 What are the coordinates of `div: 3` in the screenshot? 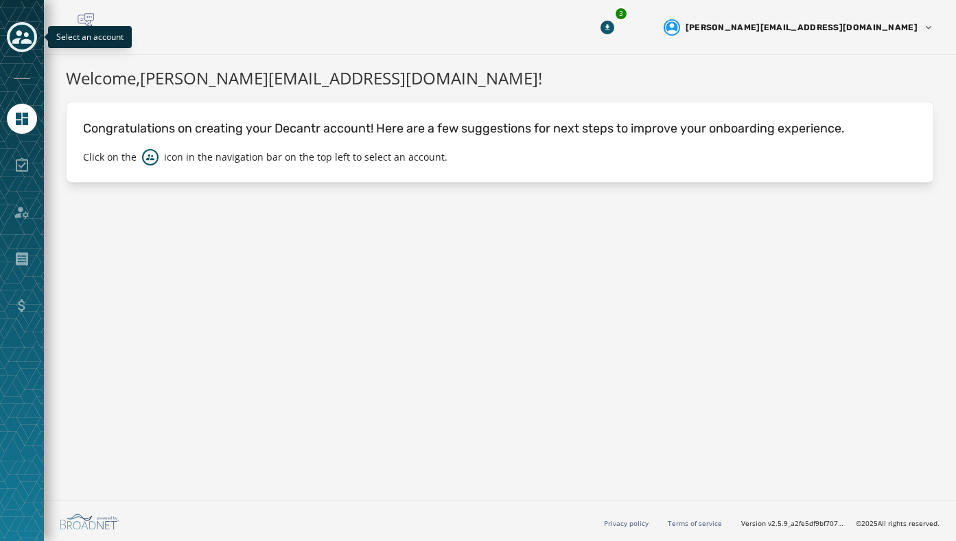 It's located at (621, 14).